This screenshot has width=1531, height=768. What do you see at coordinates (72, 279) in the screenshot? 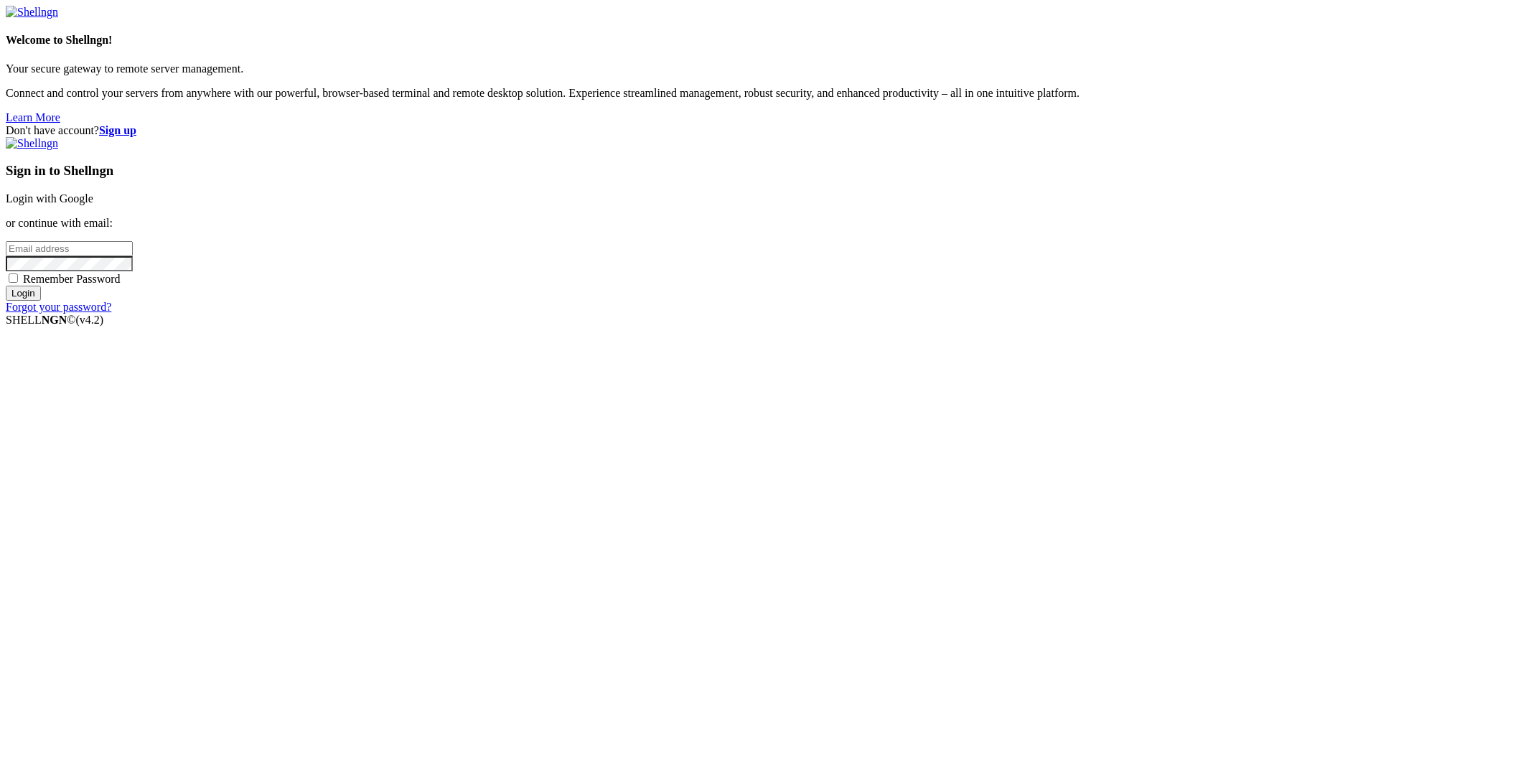
I see `span: Remember Password` at bounding box center [72, 279].